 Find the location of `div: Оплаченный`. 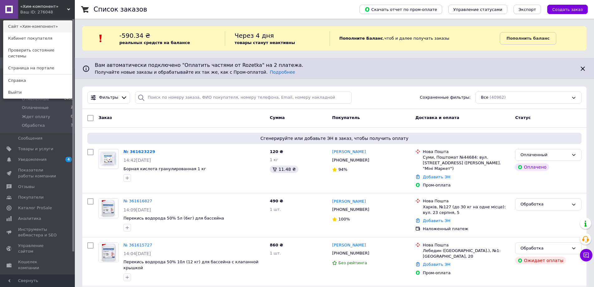

div: Оплаченный is located at coordinates (545, 155).